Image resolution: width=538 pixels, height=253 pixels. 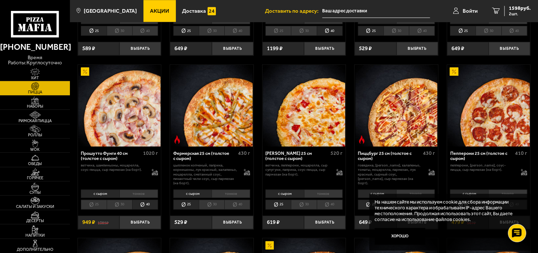 What do you see at coordinates (159, 11) in the screenshot?
I see `span: Акции` at bounding box center [159, 11].